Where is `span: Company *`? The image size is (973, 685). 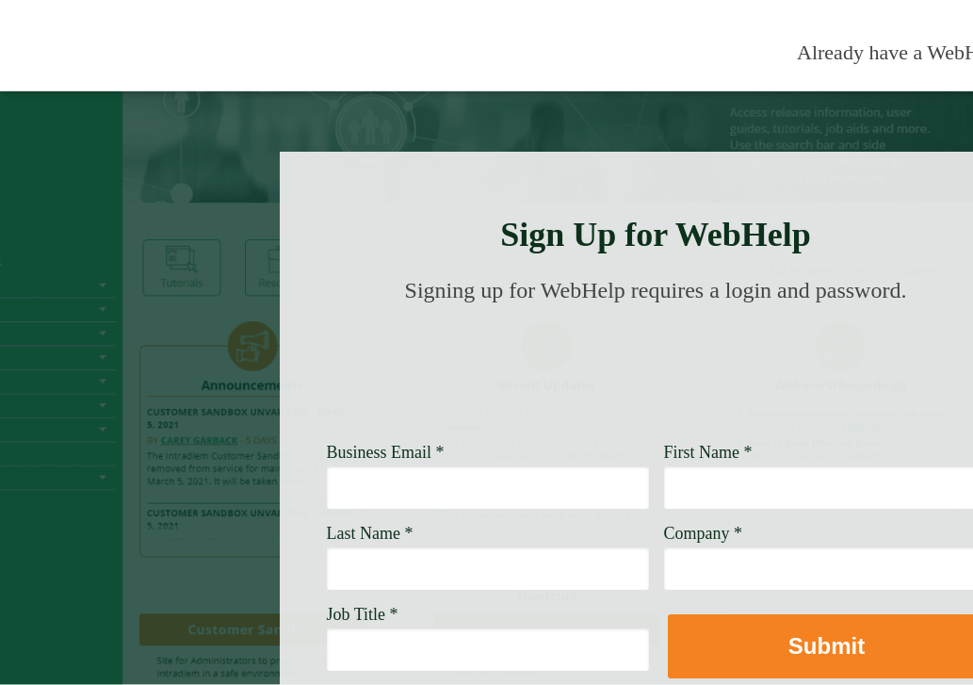
span: Company * is located at coordinates (704, 533).